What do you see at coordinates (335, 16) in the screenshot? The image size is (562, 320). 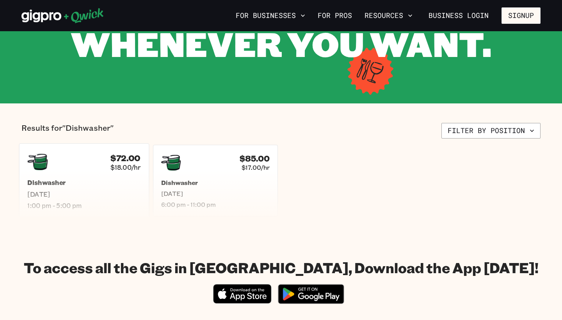 I see `a: For Pros` at bounding box center [335, 16].